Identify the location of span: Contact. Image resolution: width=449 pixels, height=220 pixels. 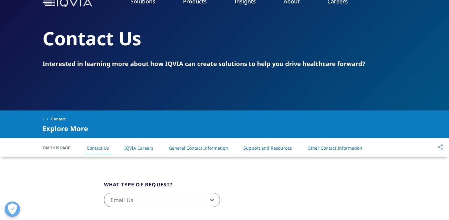
(58, 119).